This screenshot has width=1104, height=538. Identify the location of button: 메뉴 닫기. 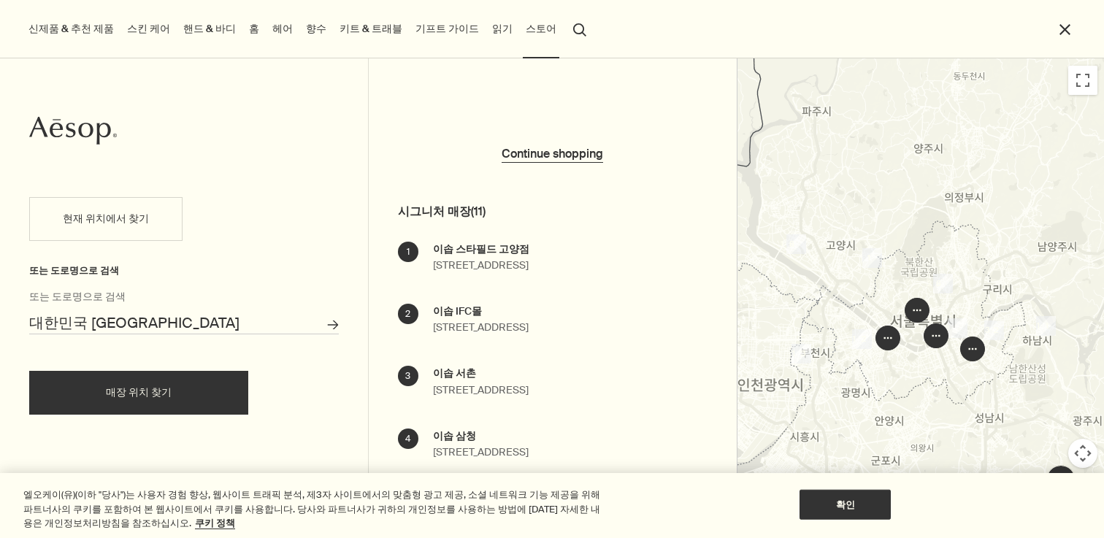
(1065, 29).